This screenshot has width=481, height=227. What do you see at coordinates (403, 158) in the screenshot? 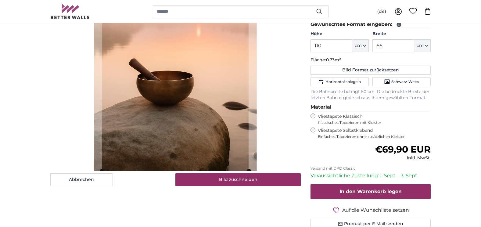
I see `div: inkl. MwSt.` at bounding box center [403, 158].